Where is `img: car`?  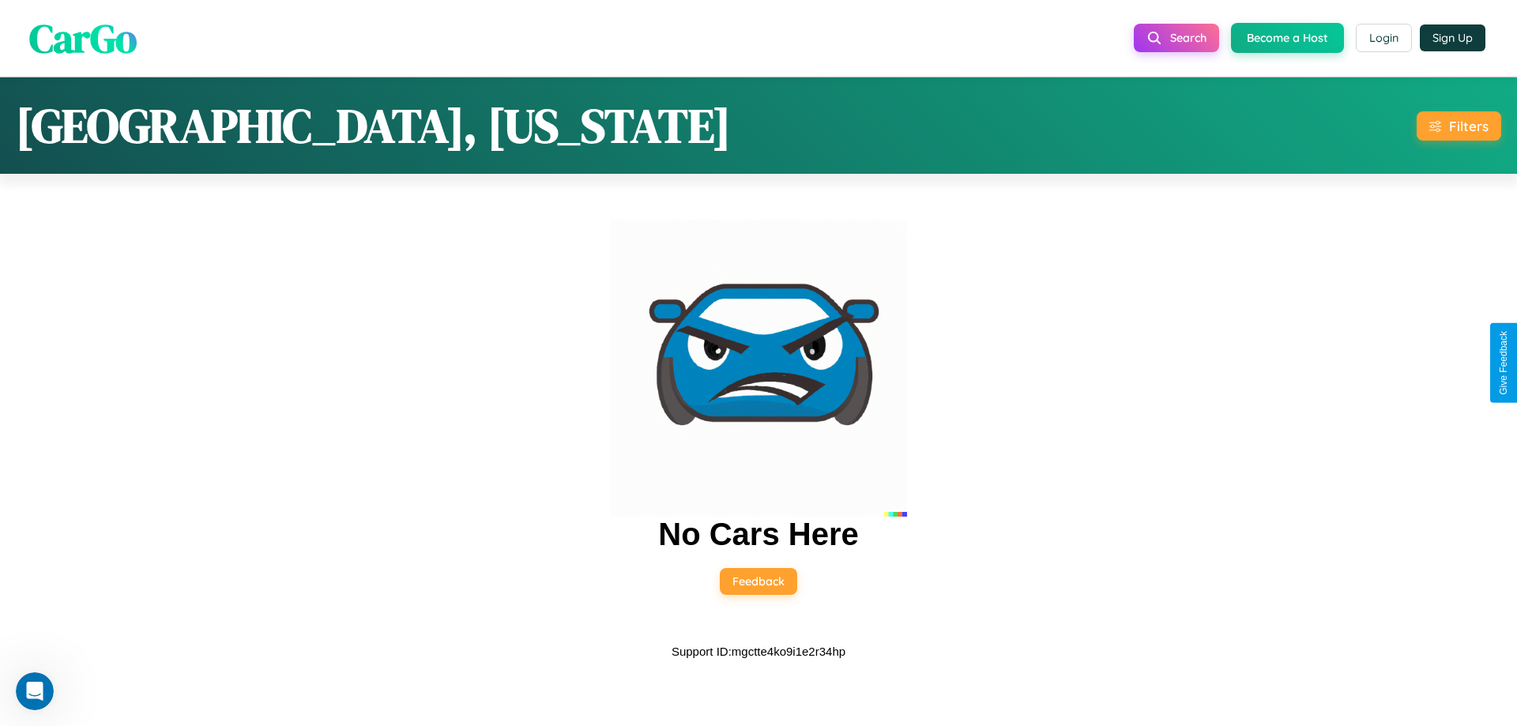
img: car is located at coordinates (758, 368).